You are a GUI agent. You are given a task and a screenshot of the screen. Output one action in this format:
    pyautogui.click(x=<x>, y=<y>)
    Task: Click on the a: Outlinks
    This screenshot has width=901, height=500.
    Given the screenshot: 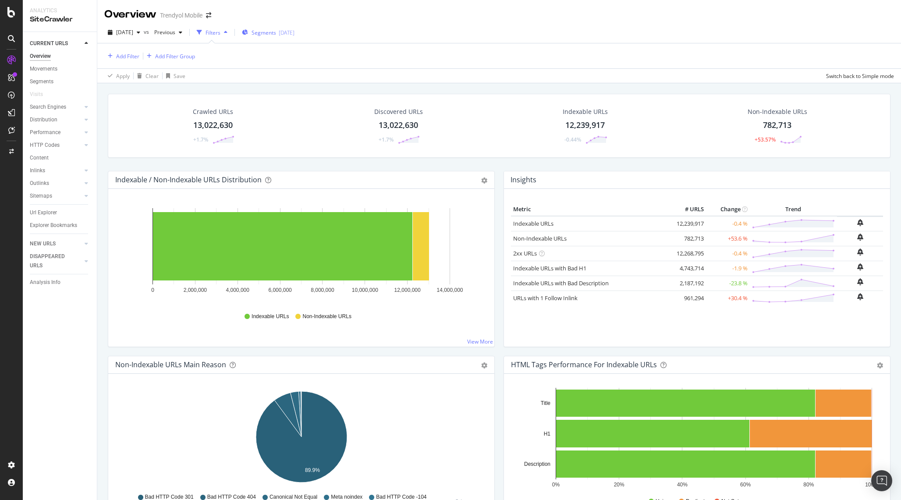 What is the action you would take?
    pyautogui.click(x=56, y=183)
    